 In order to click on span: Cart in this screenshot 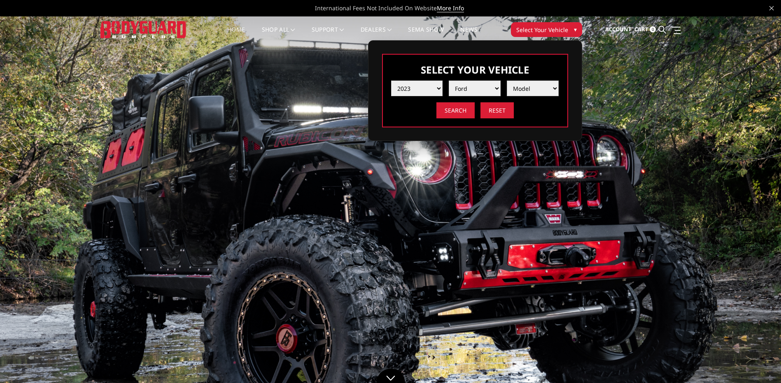, I will do `click(641, 29)`.